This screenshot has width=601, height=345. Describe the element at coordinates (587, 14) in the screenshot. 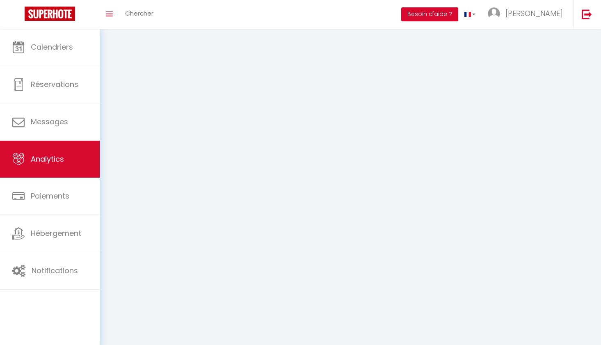

I see `img: logout` at that location.